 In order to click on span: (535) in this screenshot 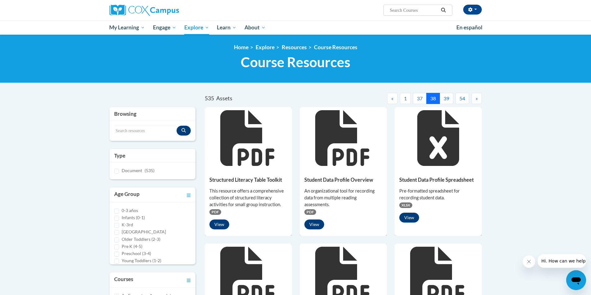, I will do `click(149, 171)`.